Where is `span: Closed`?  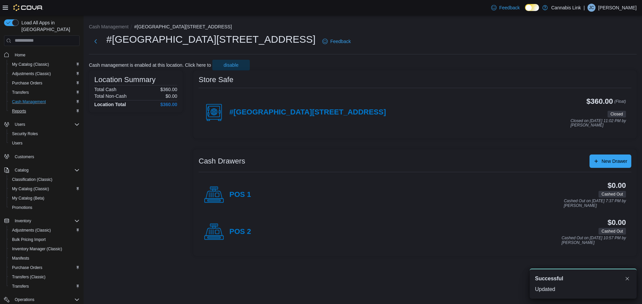
span: Closed is located at coordinates (616, 114).